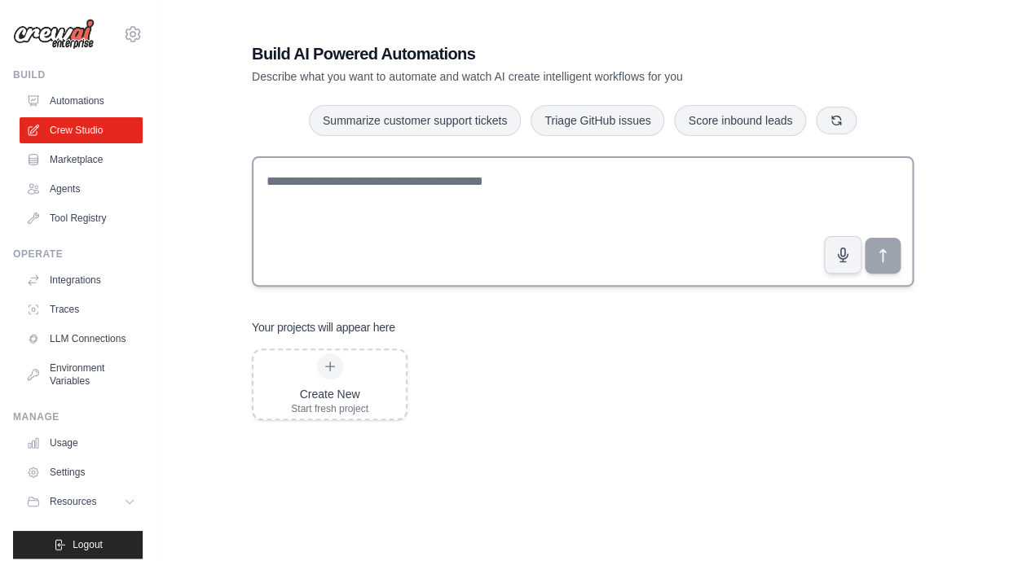  I want to click on button: Summarize customer support tickets, so click(415, 121).